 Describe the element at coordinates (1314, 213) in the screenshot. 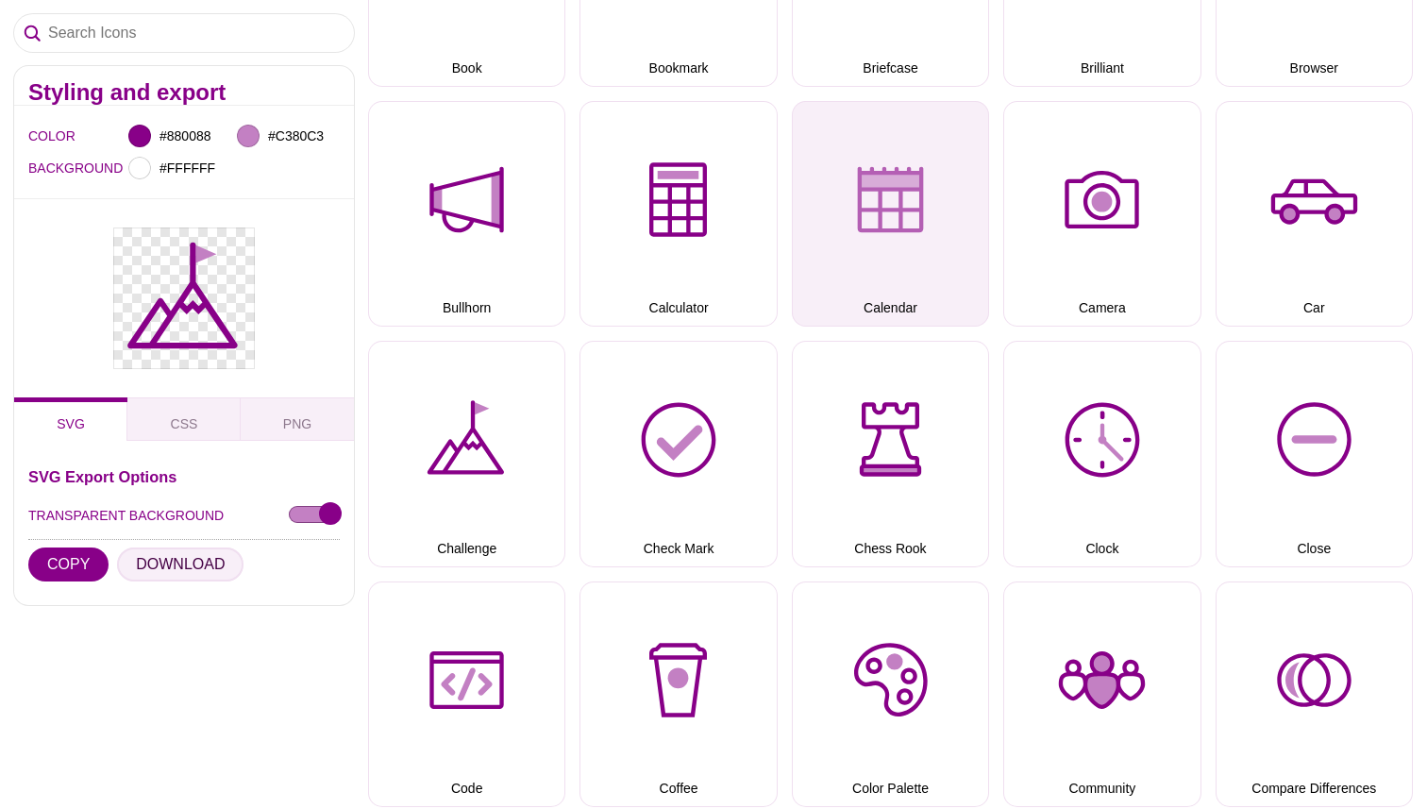

I see `button: Car` at that location.